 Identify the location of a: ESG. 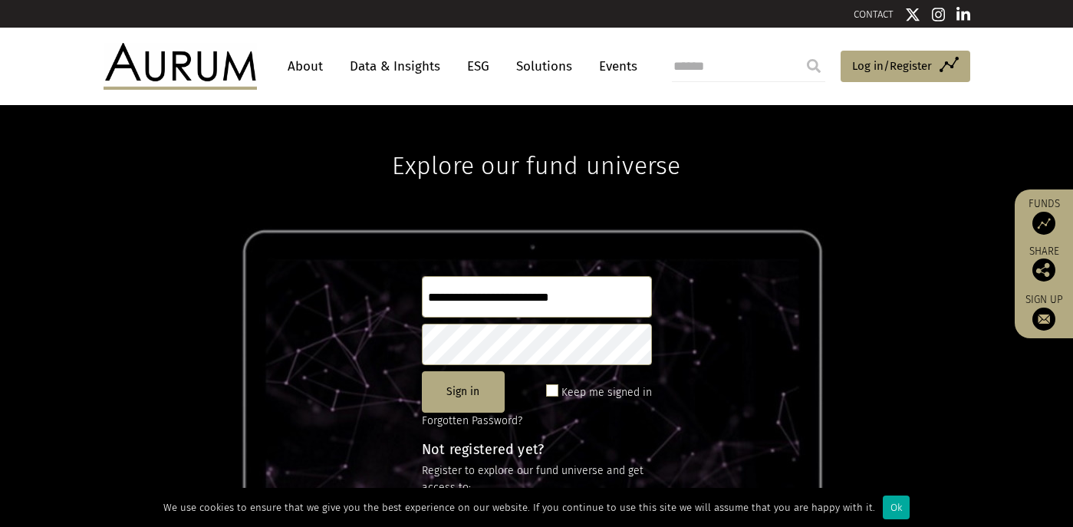
(478, 66).